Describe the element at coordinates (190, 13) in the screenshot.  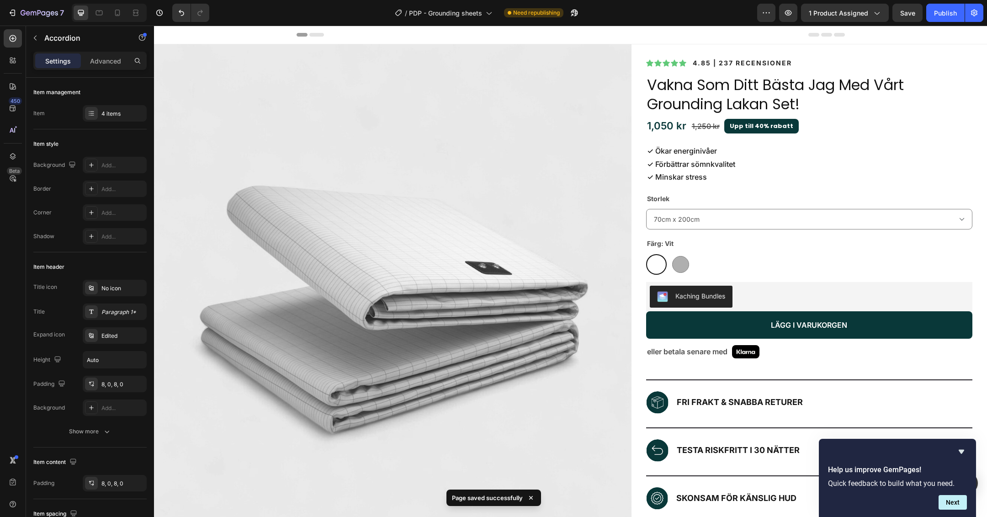
I see `div: Undo/Redo` at that location.